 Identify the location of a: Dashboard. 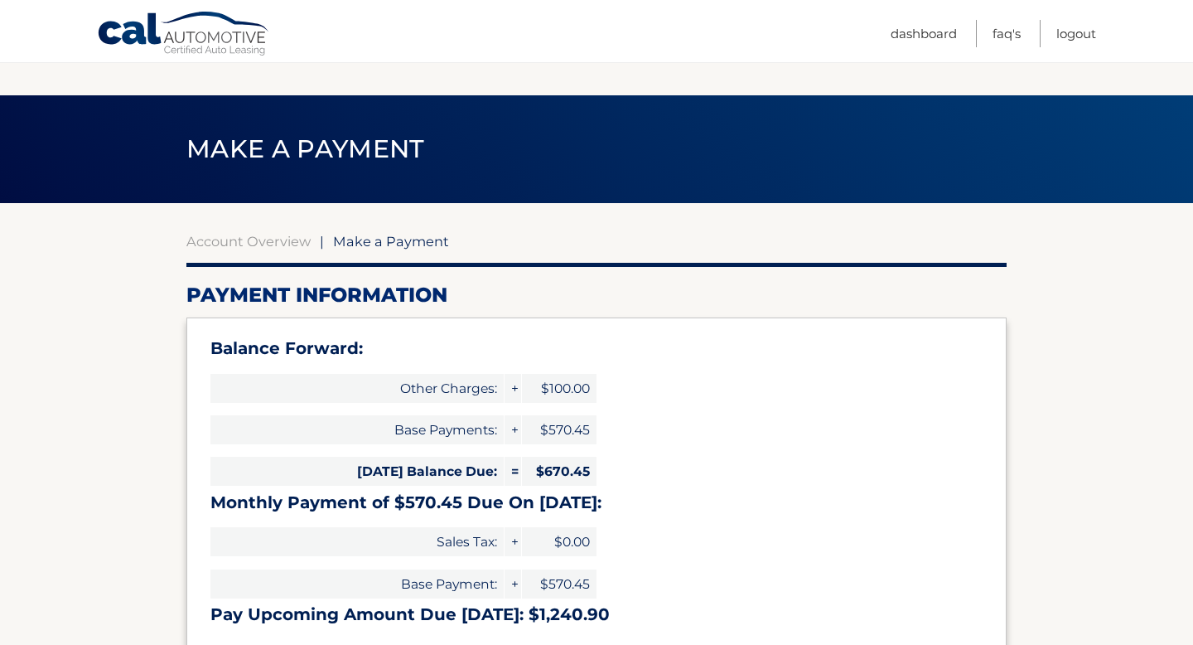
(924, 33).